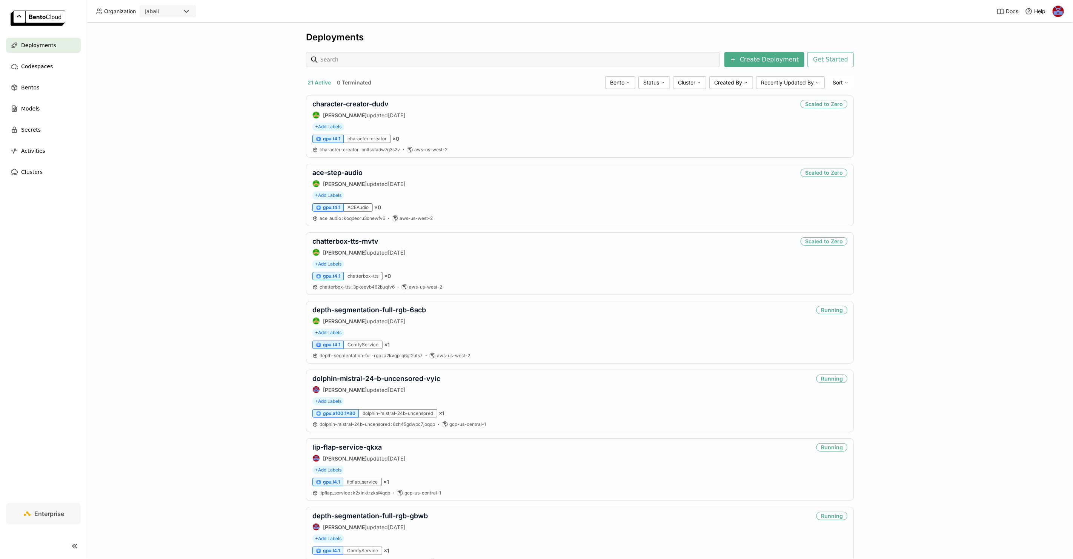  Describe the element at coordinates (369, 310) in the screenshot. I see `a: depth-segmentation-full-rgb-6acb` at that location.